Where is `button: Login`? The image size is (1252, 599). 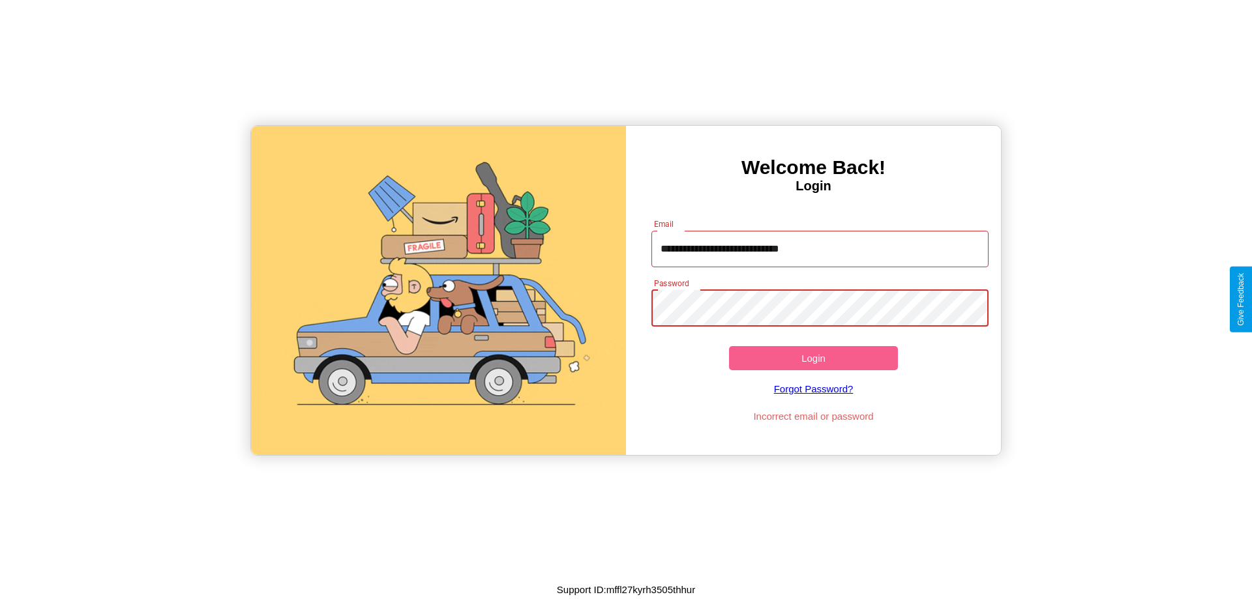 button: Login is located at coordinates (813, 358).